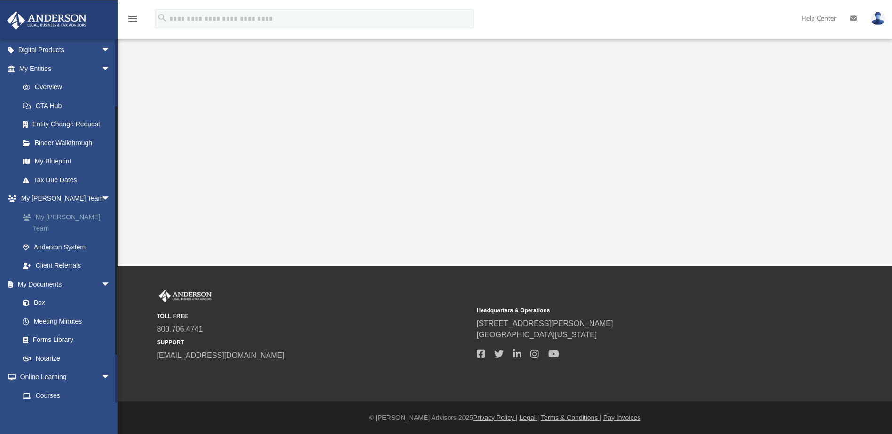 The width and height of the screenshot is (892, 434). I want to click on small: Headquarters & Operations, so click(633, 311).